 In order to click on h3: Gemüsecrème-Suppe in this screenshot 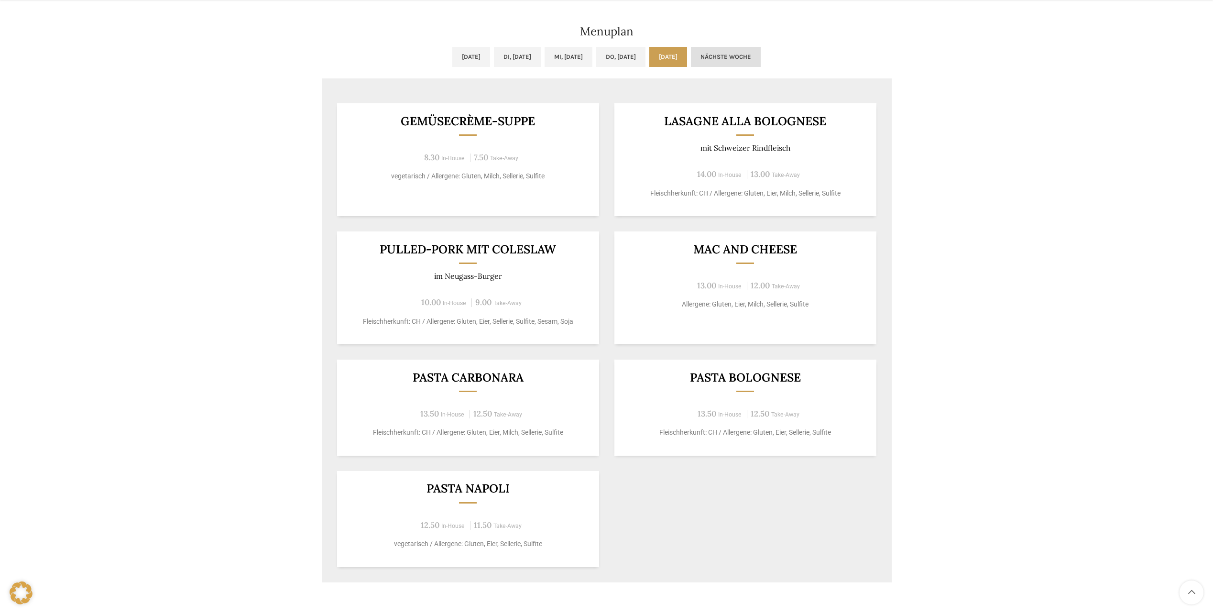, I will do `click(468, 121)`.